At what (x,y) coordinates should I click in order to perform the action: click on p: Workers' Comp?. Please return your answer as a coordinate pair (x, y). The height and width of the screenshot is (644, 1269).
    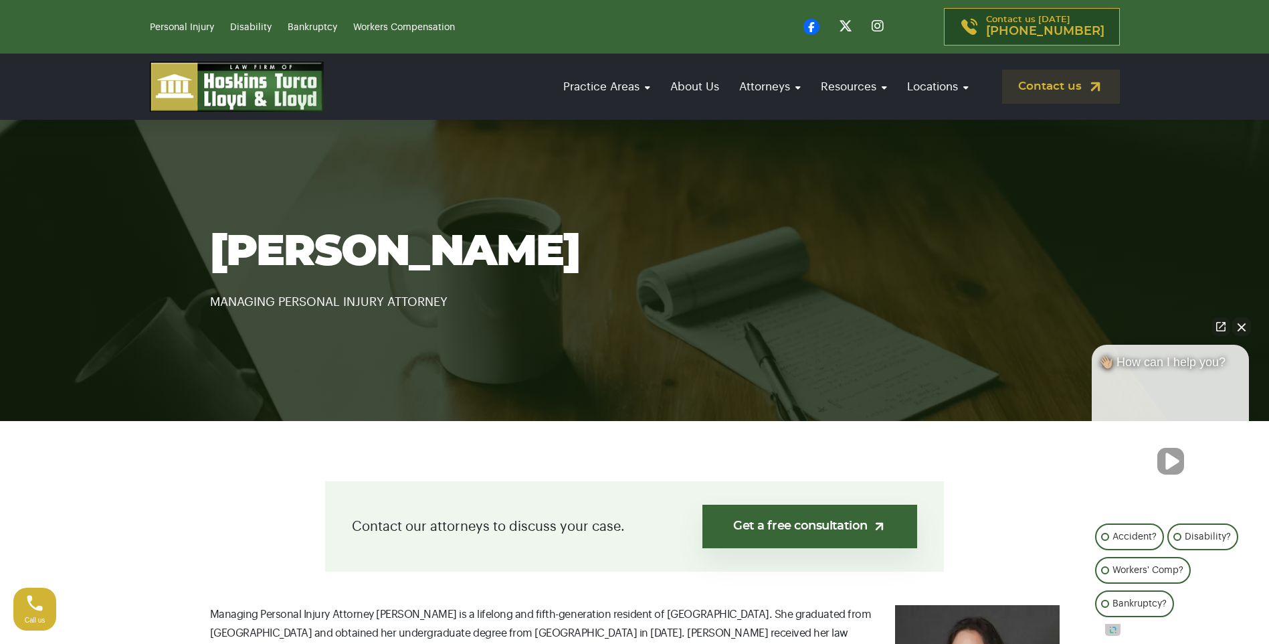
    Looking at the image, I should click on (1148, 570).